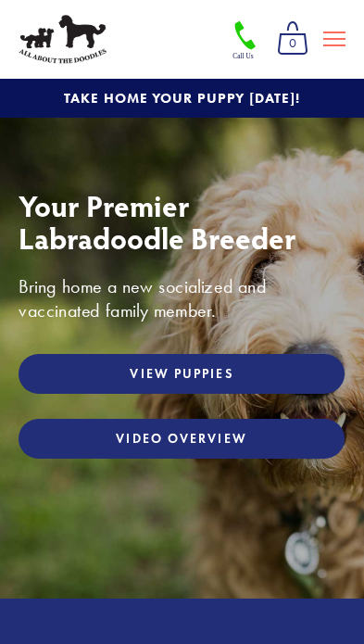 The image size is (364, 644). I want to click on span: 0, so click(293, 44).